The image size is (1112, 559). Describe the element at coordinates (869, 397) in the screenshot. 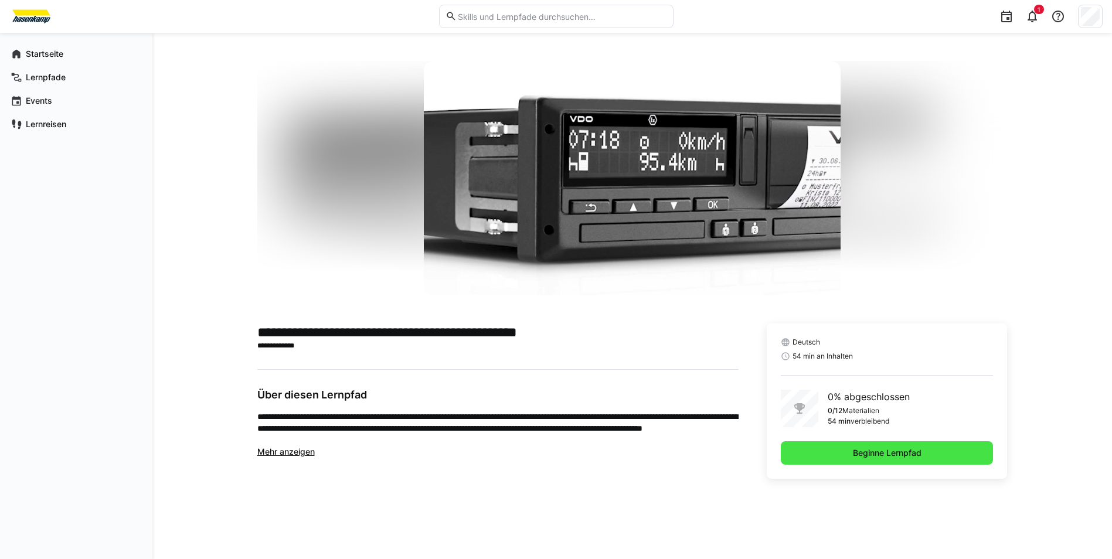

I see `p: 0% abgeschlossen` at that location.